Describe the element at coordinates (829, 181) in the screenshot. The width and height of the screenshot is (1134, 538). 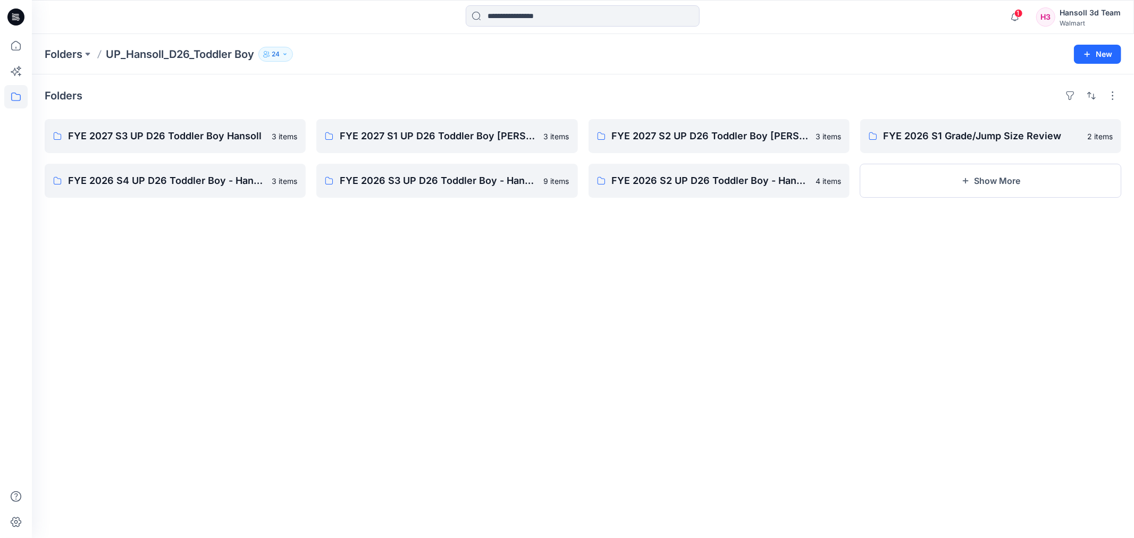
I see `p: 4 items` at that location.